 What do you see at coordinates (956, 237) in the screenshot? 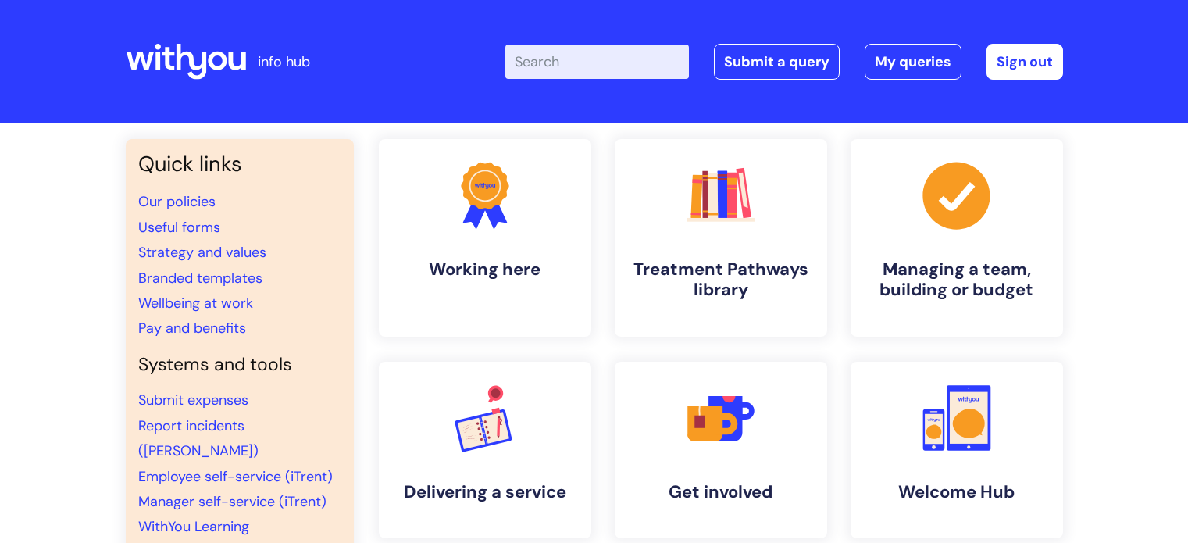
I see `a: Managing a team, building or budget` at bounding box center [956, 237].